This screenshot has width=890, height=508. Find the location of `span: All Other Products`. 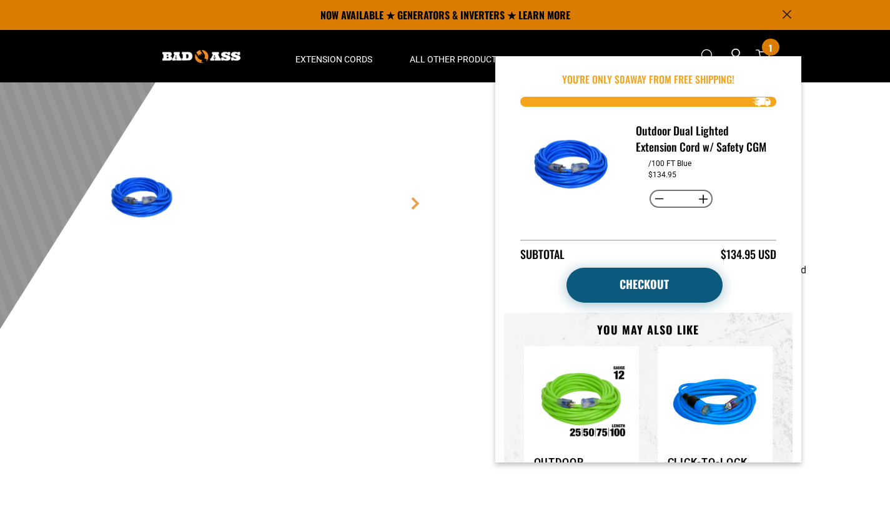

span: All Other Products is located at coordinates (455, 59).